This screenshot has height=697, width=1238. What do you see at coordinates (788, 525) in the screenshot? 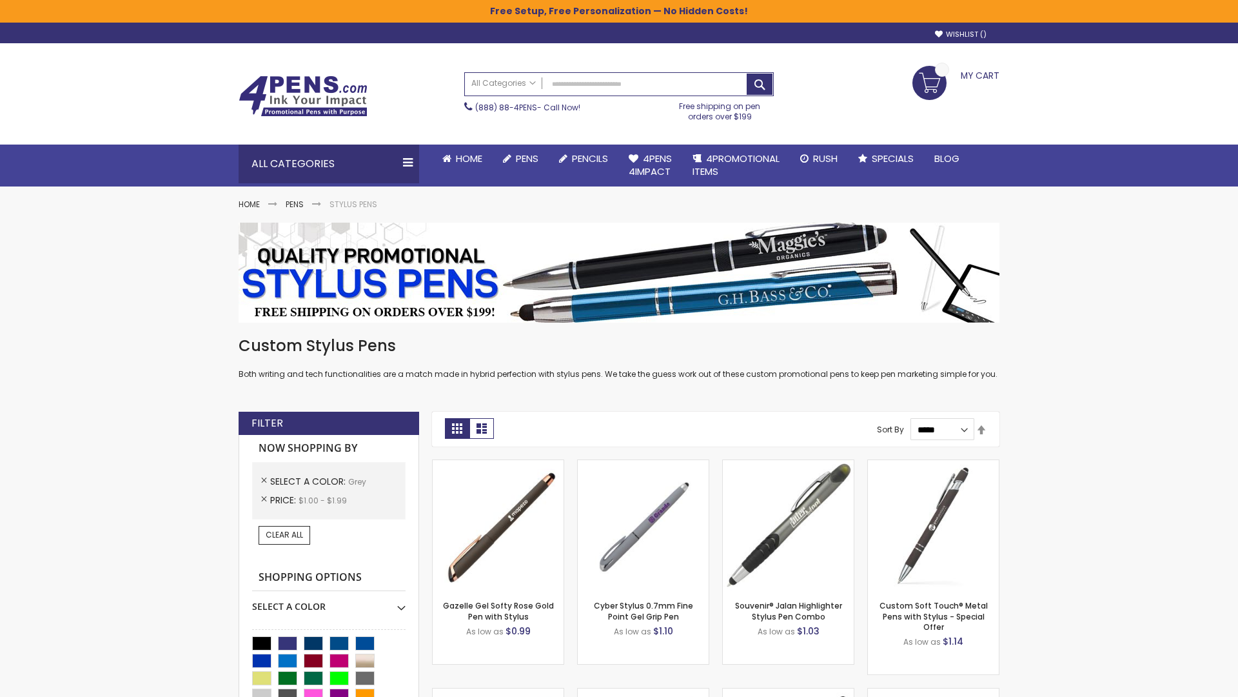
I see `img: Souvenir® Jalan Highlighter Stylus Pen Combo-Grey` at bounding box center [788, 525].